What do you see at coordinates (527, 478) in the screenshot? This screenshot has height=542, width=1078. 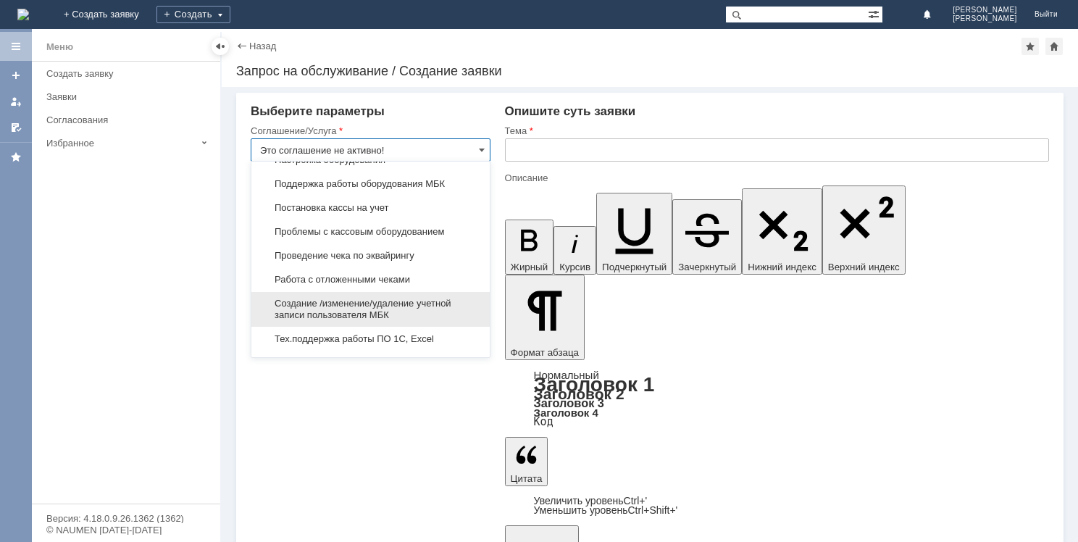 I see `span: Цитата` at bounding box center [527, 478].